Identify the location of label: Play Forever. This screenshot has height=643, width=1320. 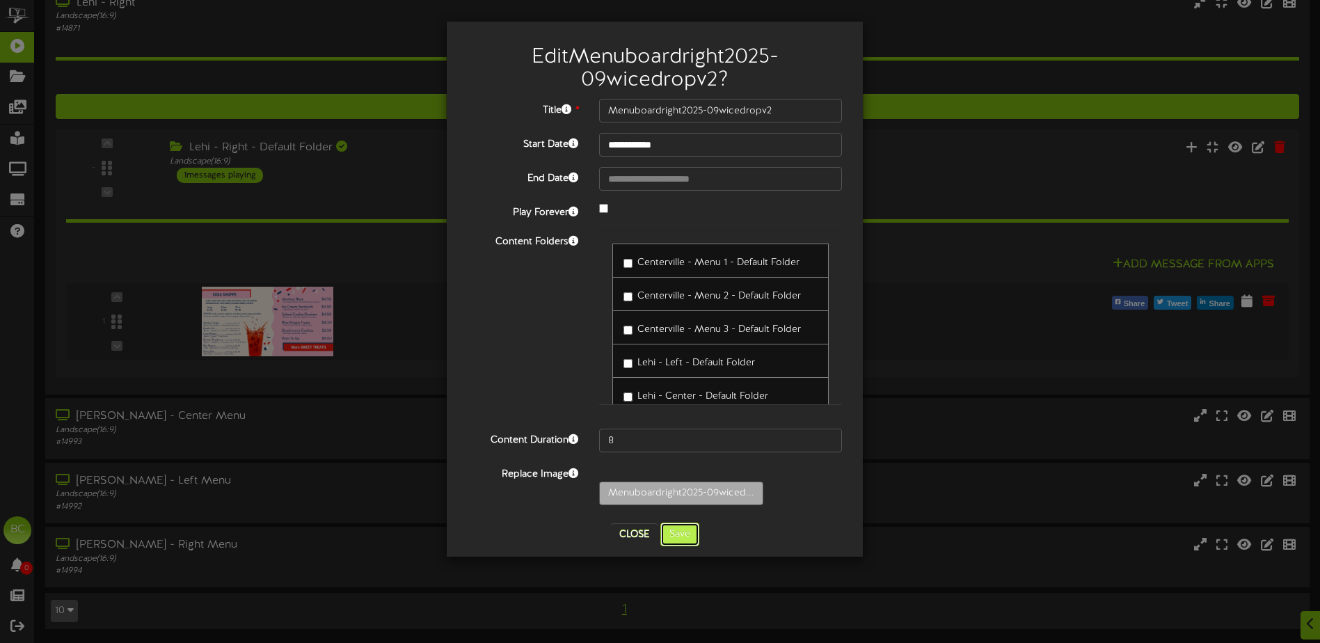
(523, 210).